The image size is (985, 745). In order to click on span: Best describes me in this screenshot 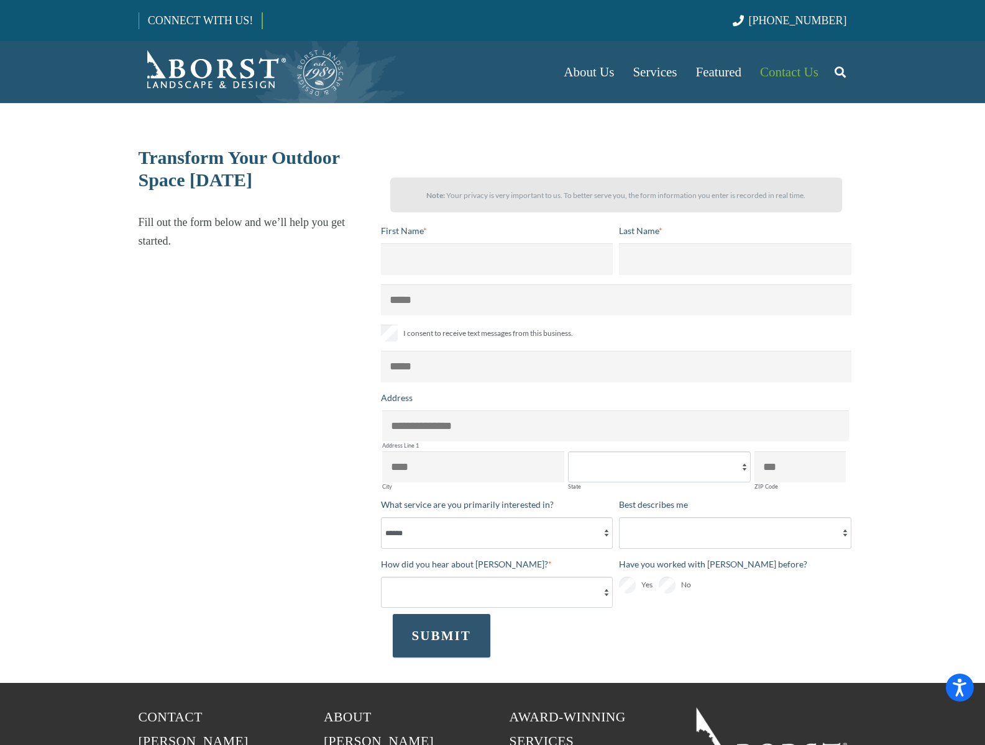, I will do `click(653, 504)`.